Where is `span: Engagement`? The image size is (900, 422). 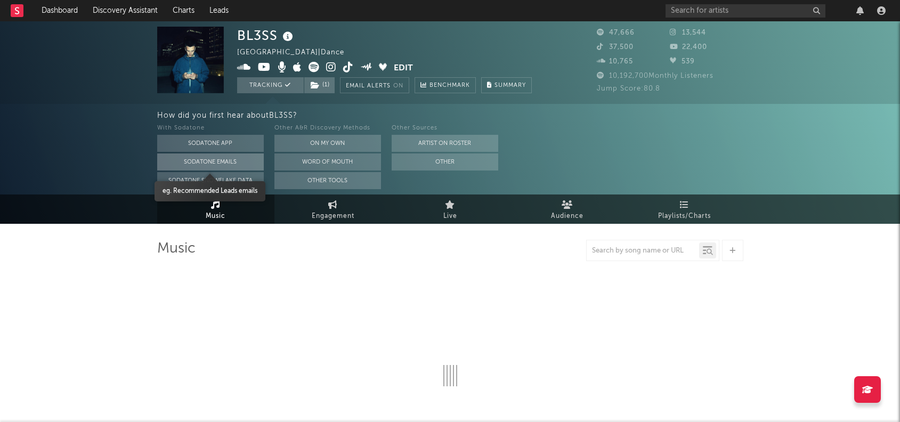
span: Engagement is located at coordinates (333, 216).